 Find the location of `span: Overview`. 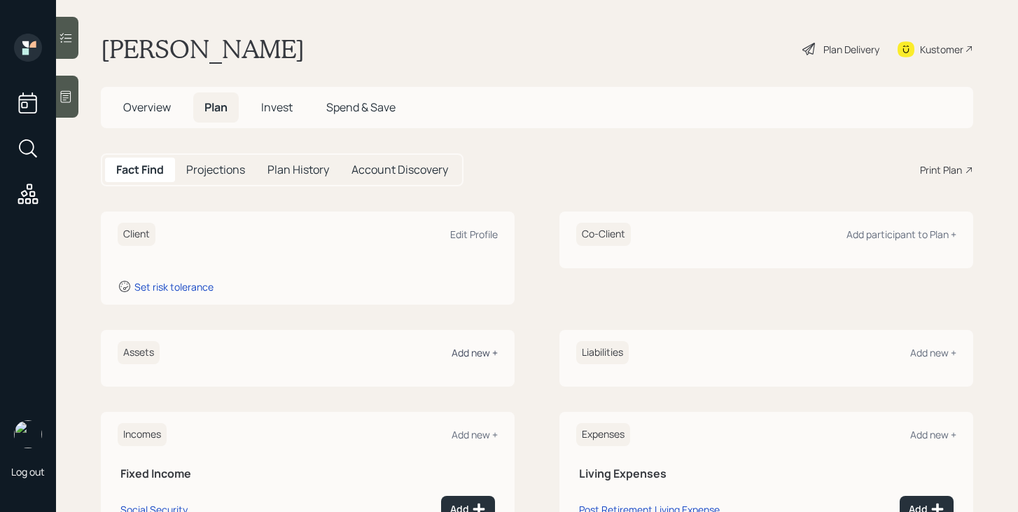

span: Overview is located at coordinates (147, 107).